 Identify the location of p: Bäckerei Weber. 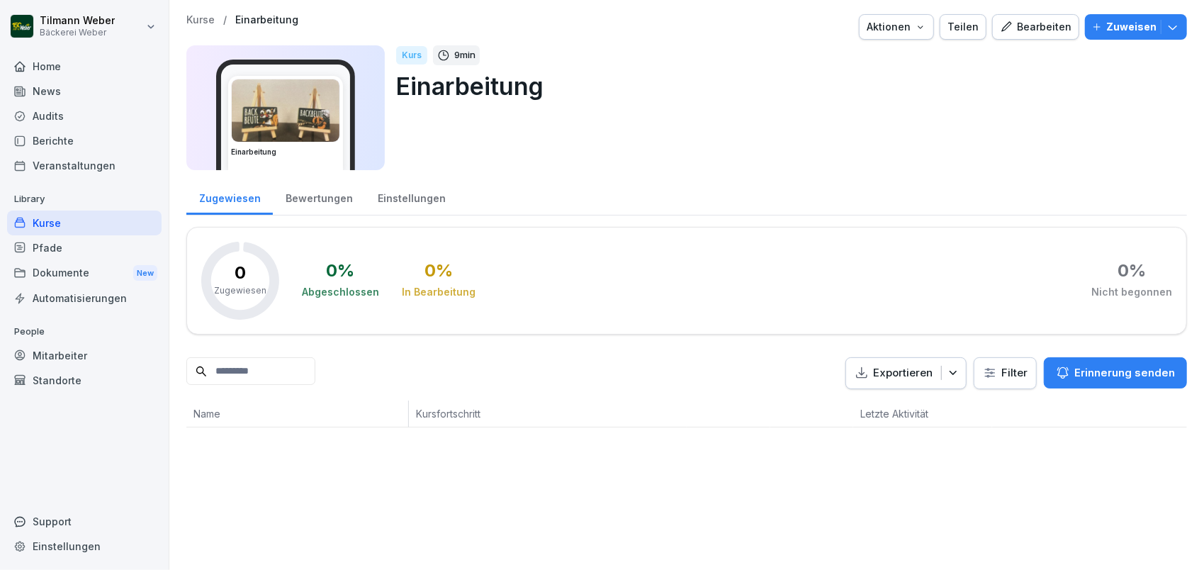
(77, 33).